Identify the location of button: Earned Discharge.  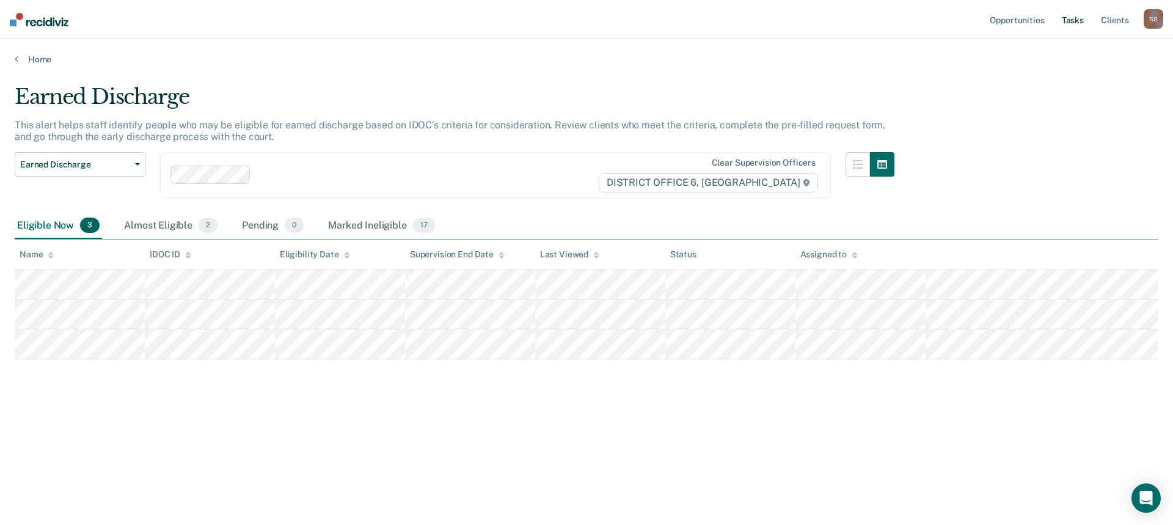
(80, 164).